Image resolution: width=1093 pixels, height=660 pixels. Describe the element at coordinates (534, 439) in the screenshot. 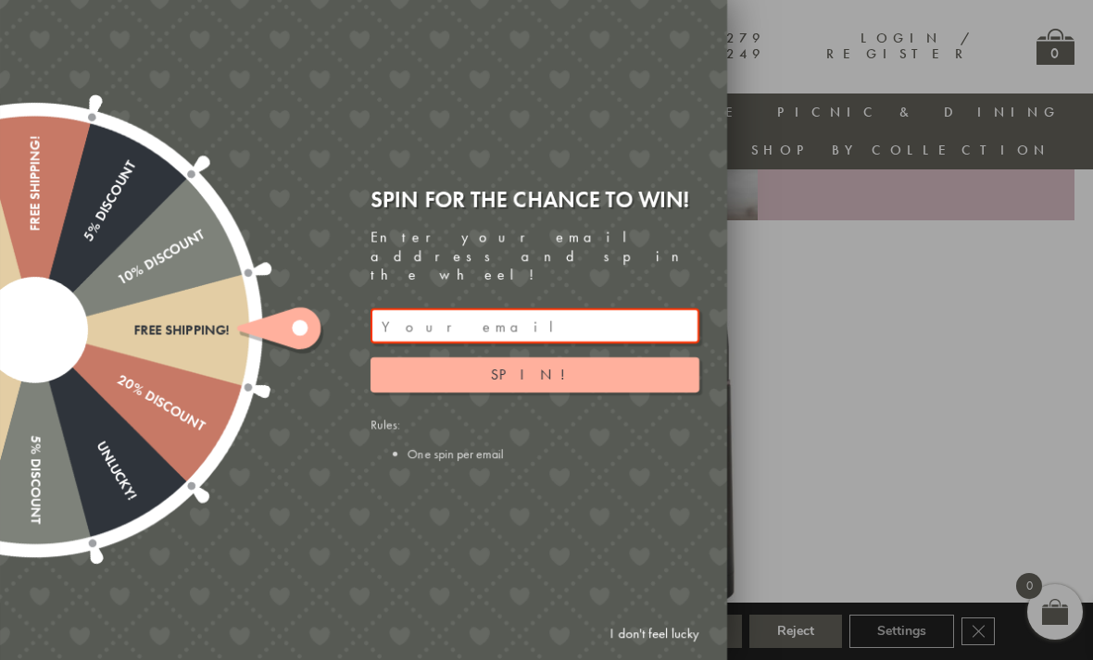

I see `div: Rules:` at that location.